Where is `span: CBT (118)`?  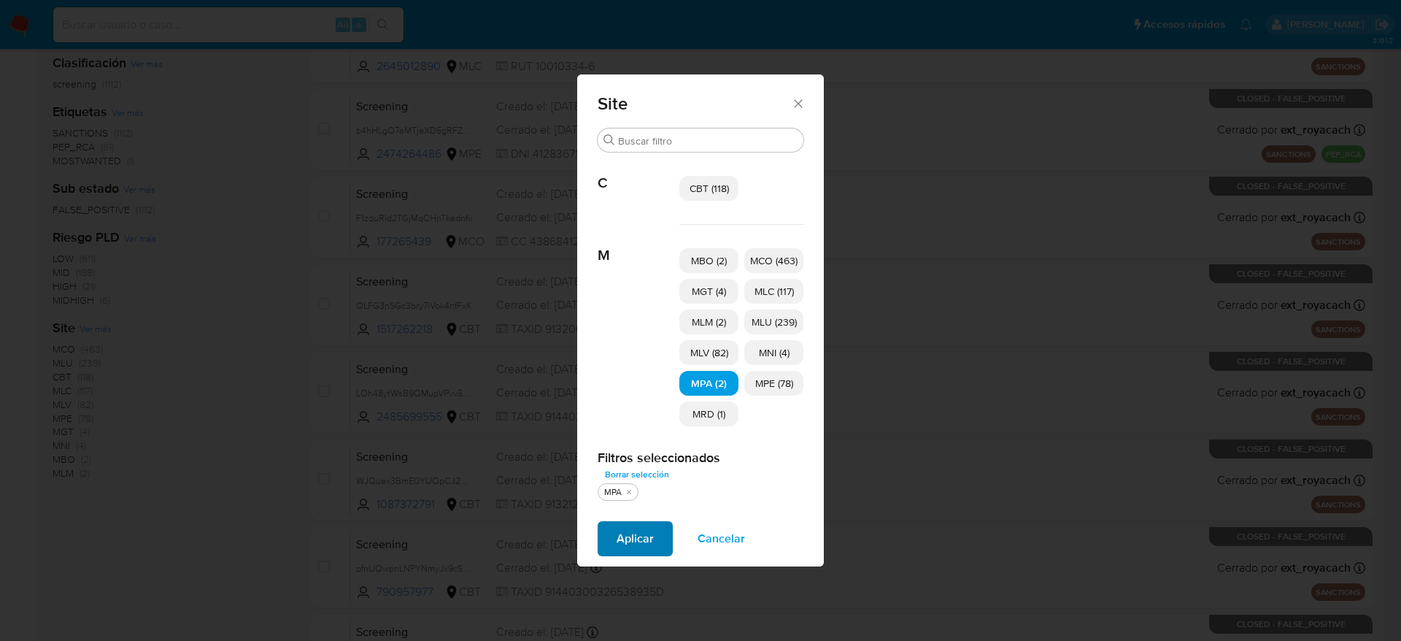 span: CBT (118) is located at coordinates (709, 188).